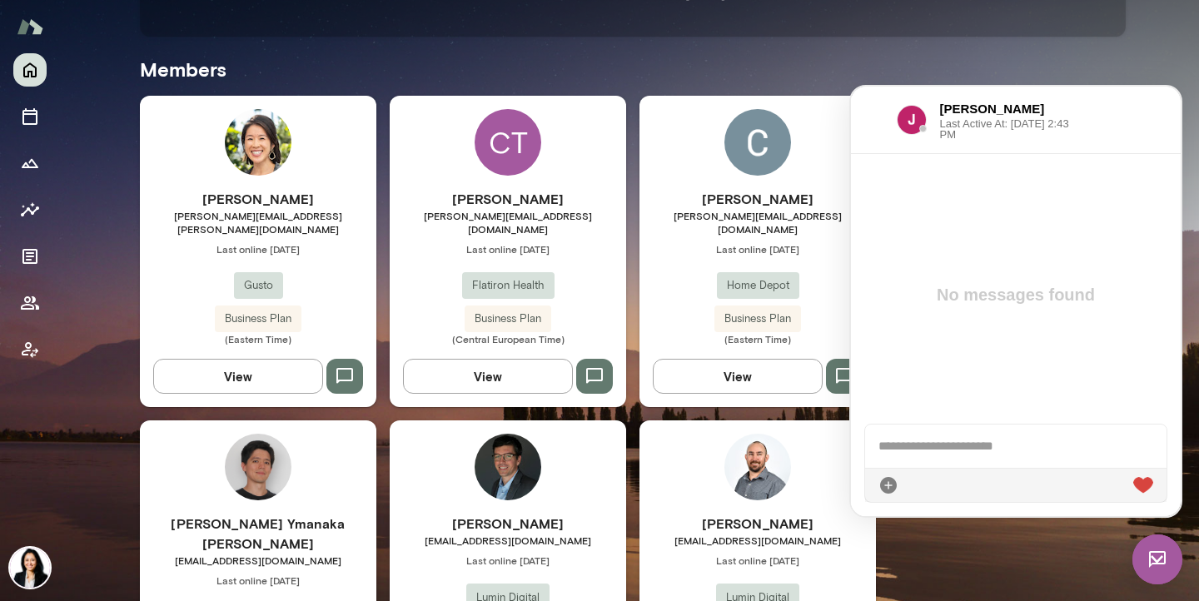 The image size is (1199, 601). Describe the element at coordinates (30, 163) in the screenshot. I see `button: Growth Plan` at that location.